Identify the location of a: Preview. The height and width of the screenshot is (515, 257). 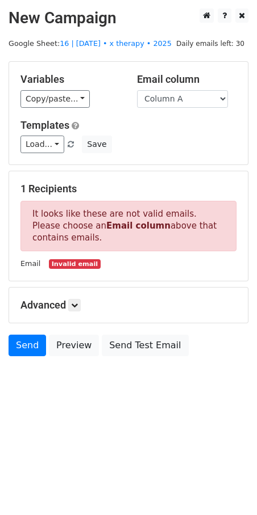
(74, 346).